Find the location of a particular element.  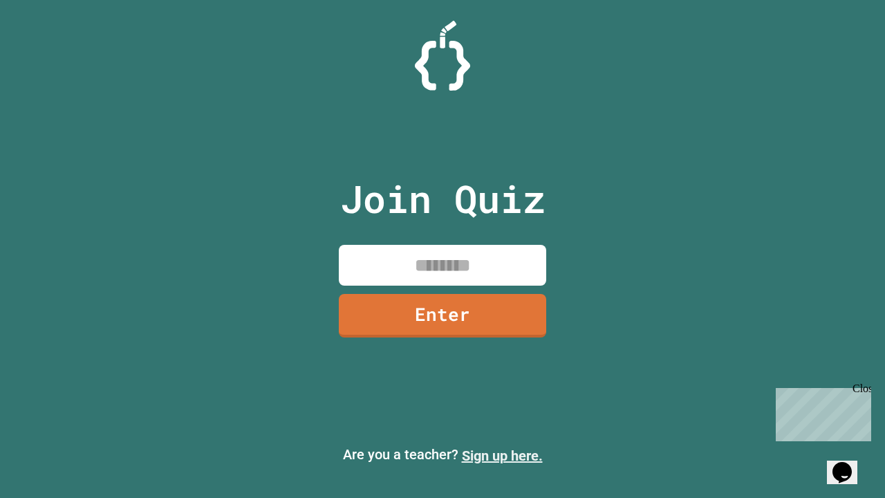

p: Are you a teacher? is located at coordinates (442, 455).